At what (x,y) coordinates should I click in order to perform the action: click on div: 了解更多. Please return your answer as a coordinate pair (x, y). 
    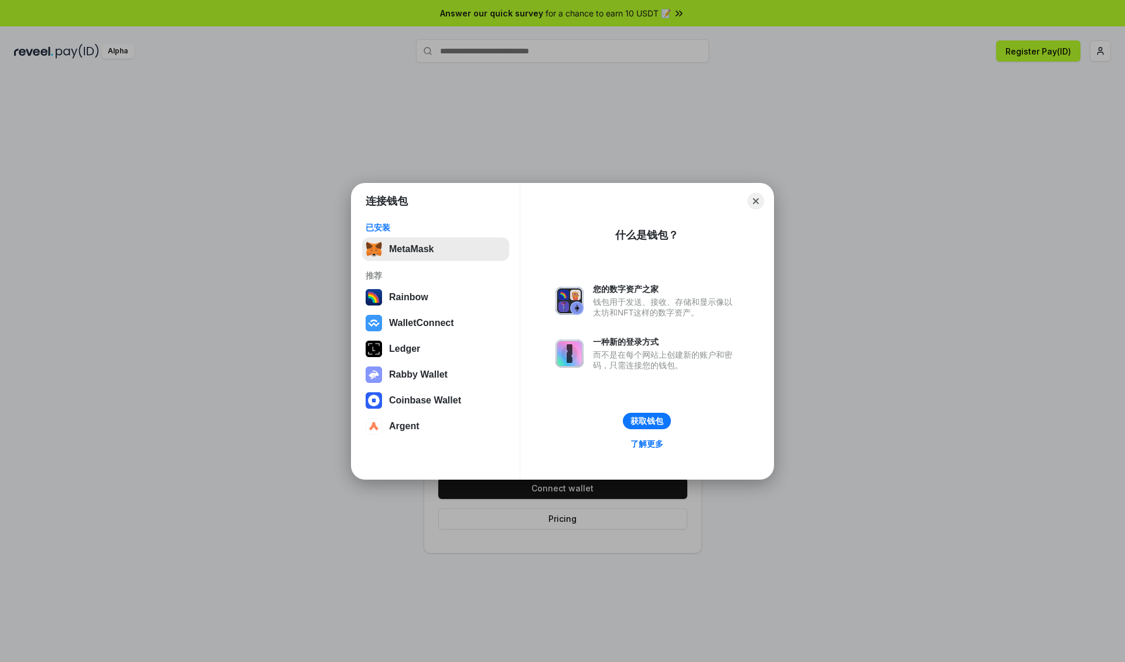
    Looking at the image, I should click on (647, 444).